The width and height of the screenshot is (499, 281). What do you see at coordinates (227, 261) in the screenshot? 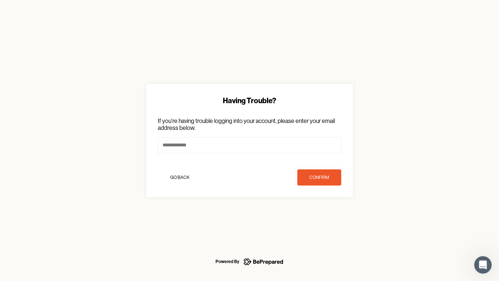
I see `div: Powered By` at bounding box center [227, 261].